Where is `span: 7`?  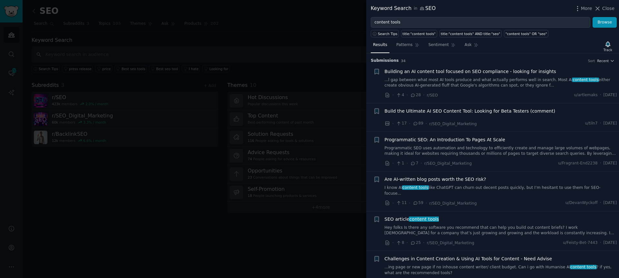 span: 7 is located at coordinates (414, 164).